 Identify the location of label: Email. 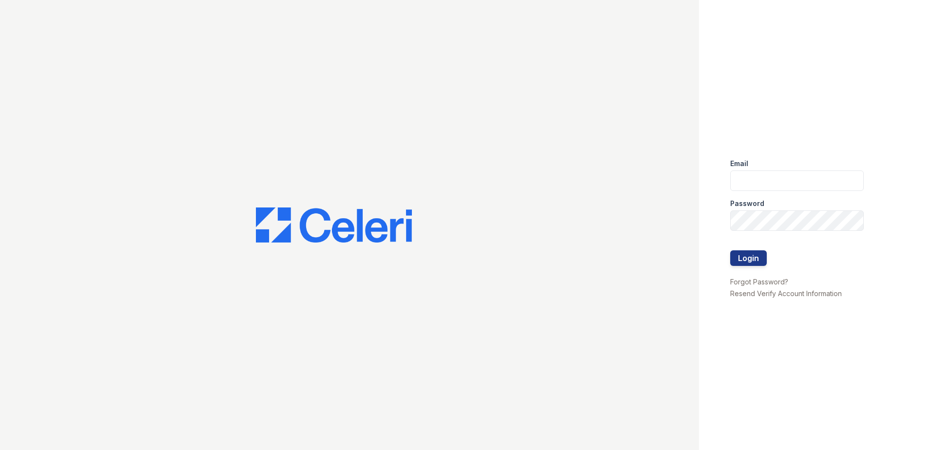
(739, 164).